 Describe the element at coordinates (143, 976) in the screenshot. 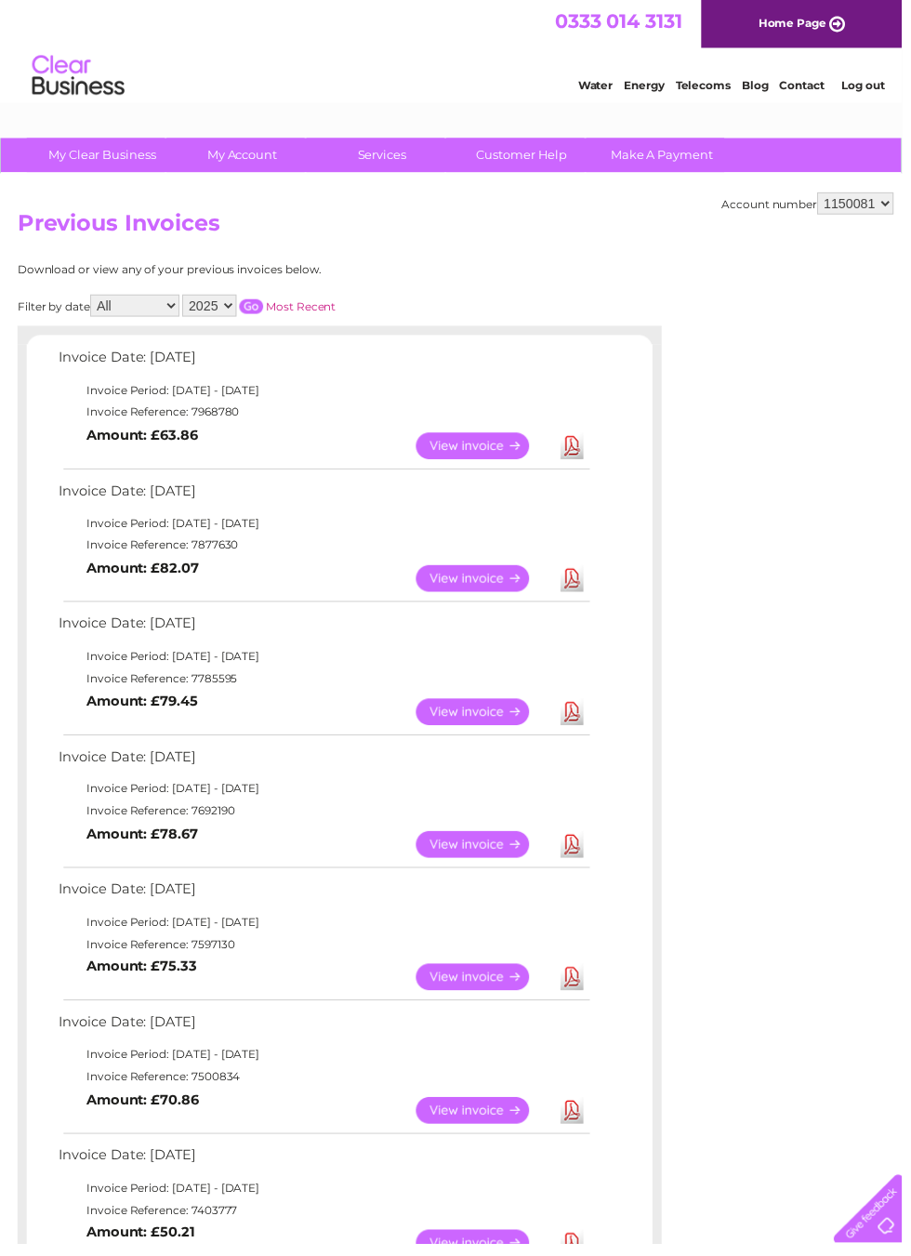

I see `b: Amount: £75.33` at that location.